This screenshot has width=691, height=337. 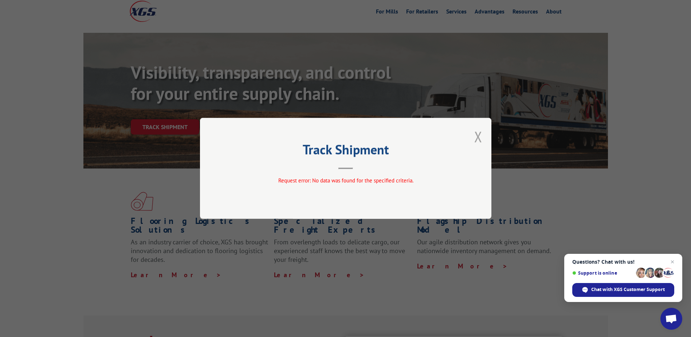 I want to click on div: Open chat, so click(x=672, y=319).